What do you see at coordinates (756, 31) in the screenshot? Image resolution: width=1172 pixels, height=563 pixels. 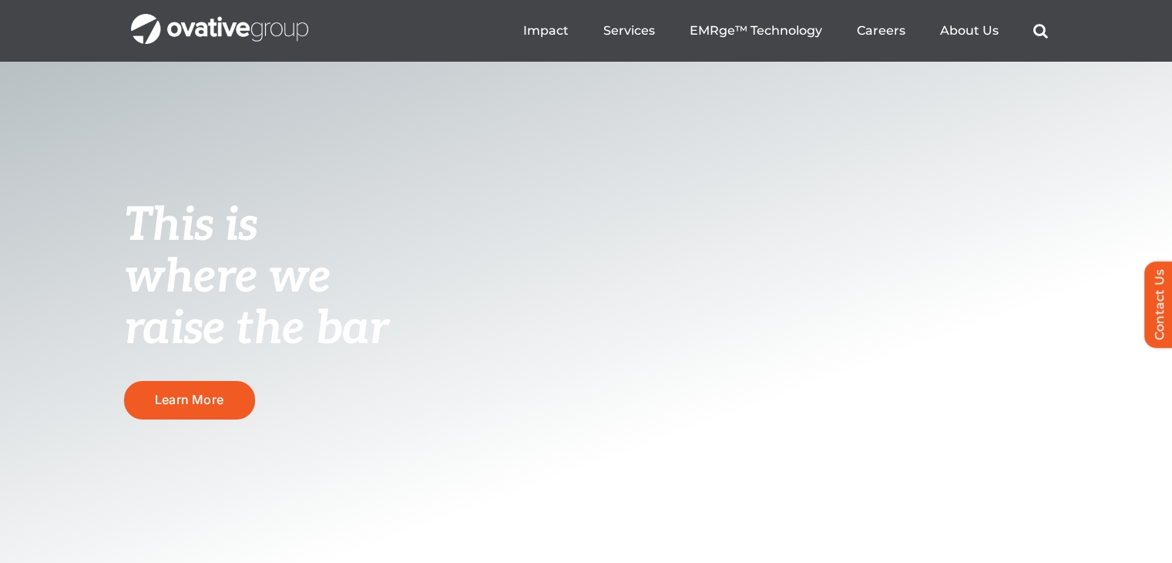 I see `a: EMRge™ Technology` at bounding box center [756, 31].